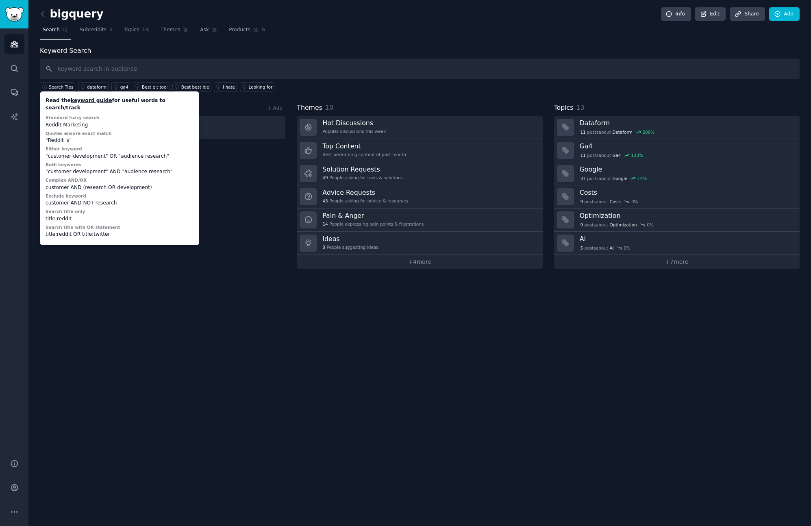 This screenshot has width=811, height=526. What do you see at coordinates (622, 132) in the screenshot?
I see `span: Dataform` at bounding box center [622, 132].